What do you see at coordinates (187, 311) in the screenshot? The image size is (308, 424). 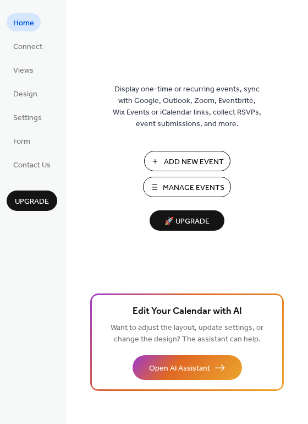 I see `span: Edit Your Calendar with AI` at bounding box center [187, 311].